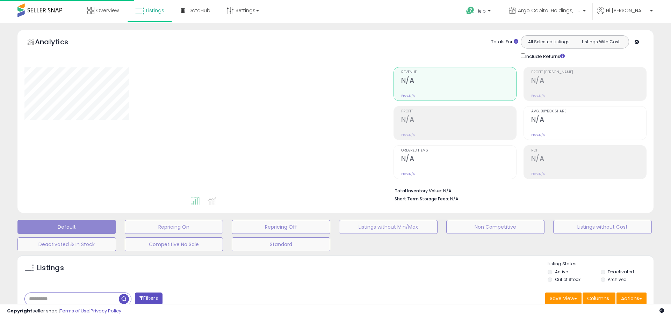 This screenshot has height=318, width=671. I want to click on button: Listings without Min/Max, so click(388, 227).